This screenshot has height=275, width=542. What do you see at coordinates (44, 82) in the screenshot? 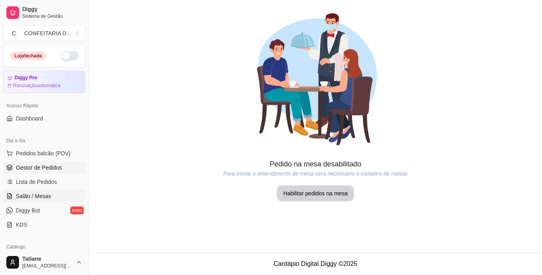
I see `a: Diggy ProRenovaçãoautomática` at bounding box center [44, 82].